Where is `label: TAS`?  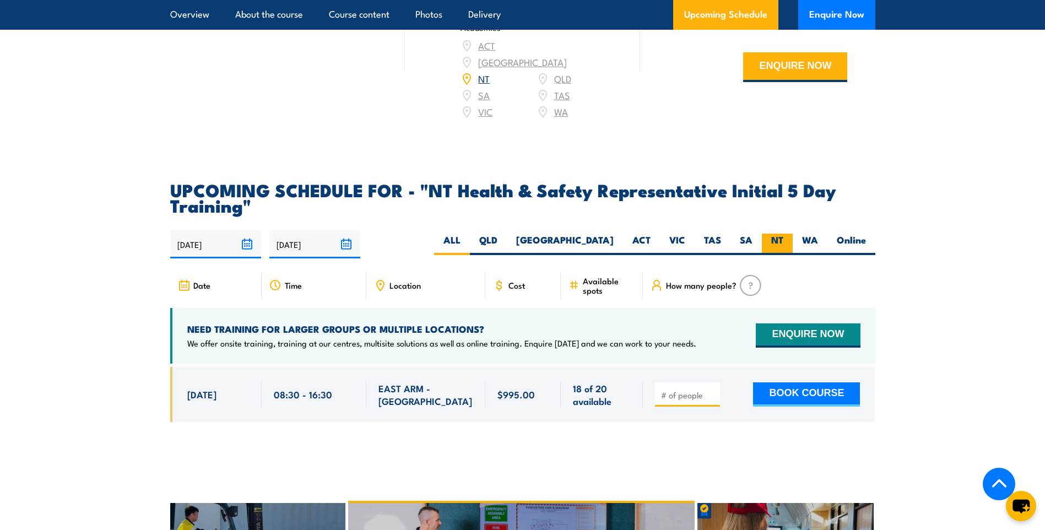 label: TAS is located at coordinates (712, 244).